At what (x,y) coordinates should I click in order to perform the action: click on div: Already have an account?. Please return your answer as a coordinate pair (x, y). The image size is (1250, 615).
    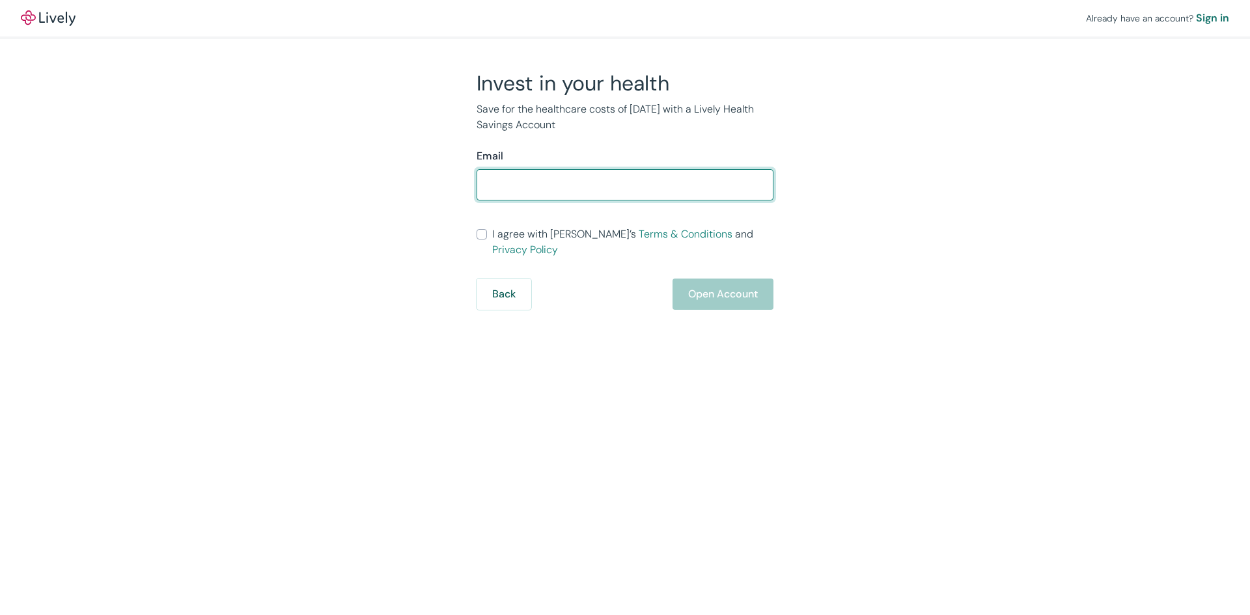
    Looking at the image, I should click on (1158, 18).